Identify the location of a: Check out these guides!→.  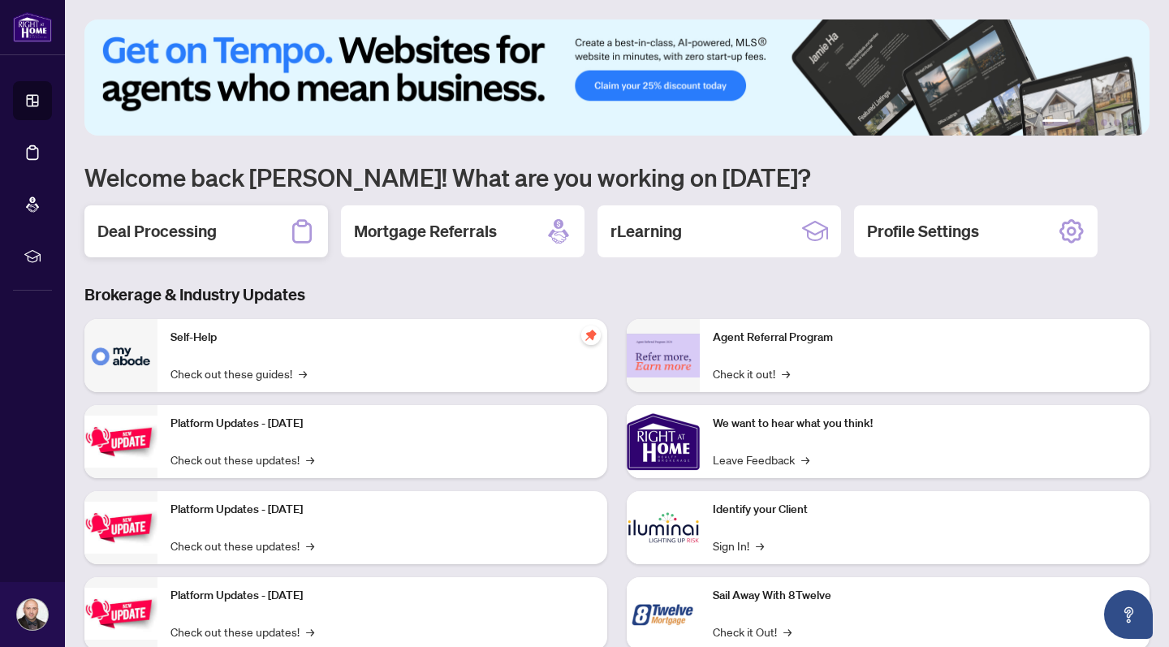
(239, 373).